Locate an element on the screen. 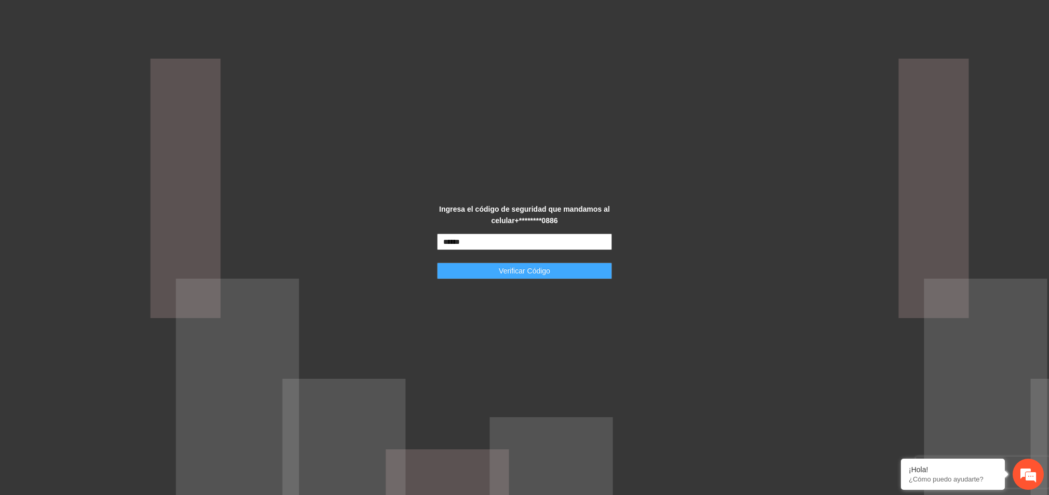 This screenshot has width=1049, height=495. textarea: Escriba su mensaje y pulse “Intro” is located at coordinates (101, 302).